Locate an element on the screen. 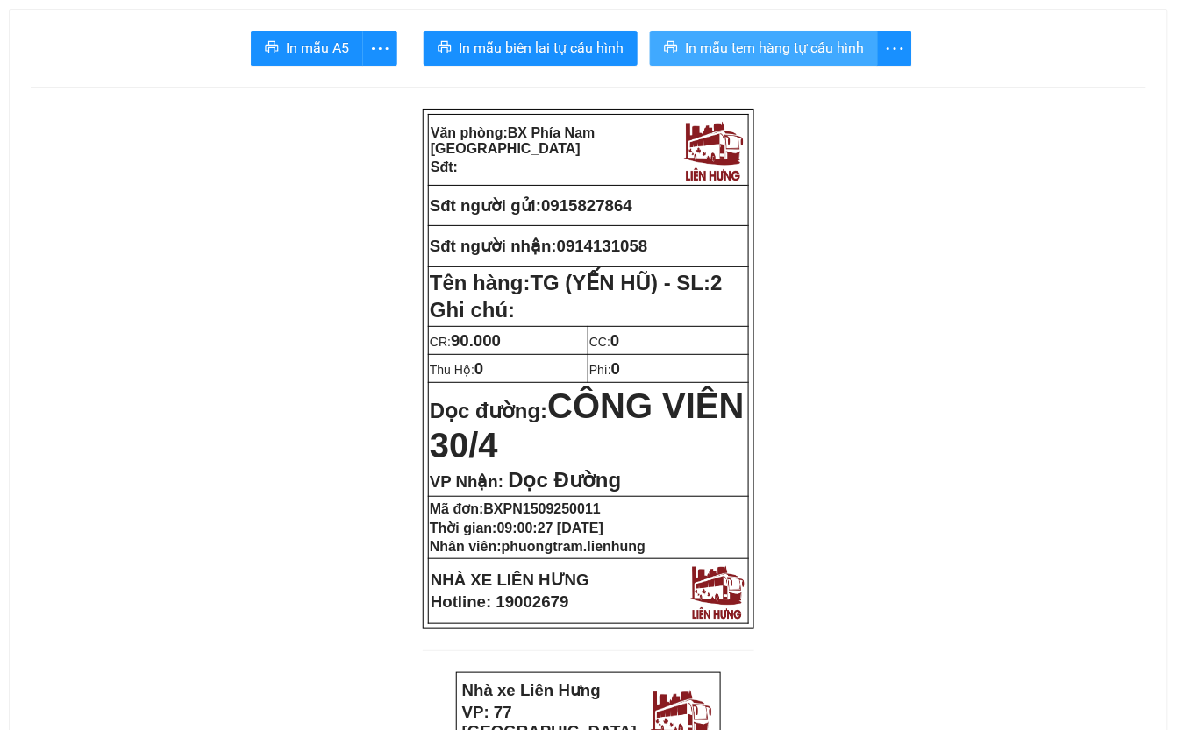 This screenshot has width=1177, height=730. span: CC: is located at coordinates (604, 342).